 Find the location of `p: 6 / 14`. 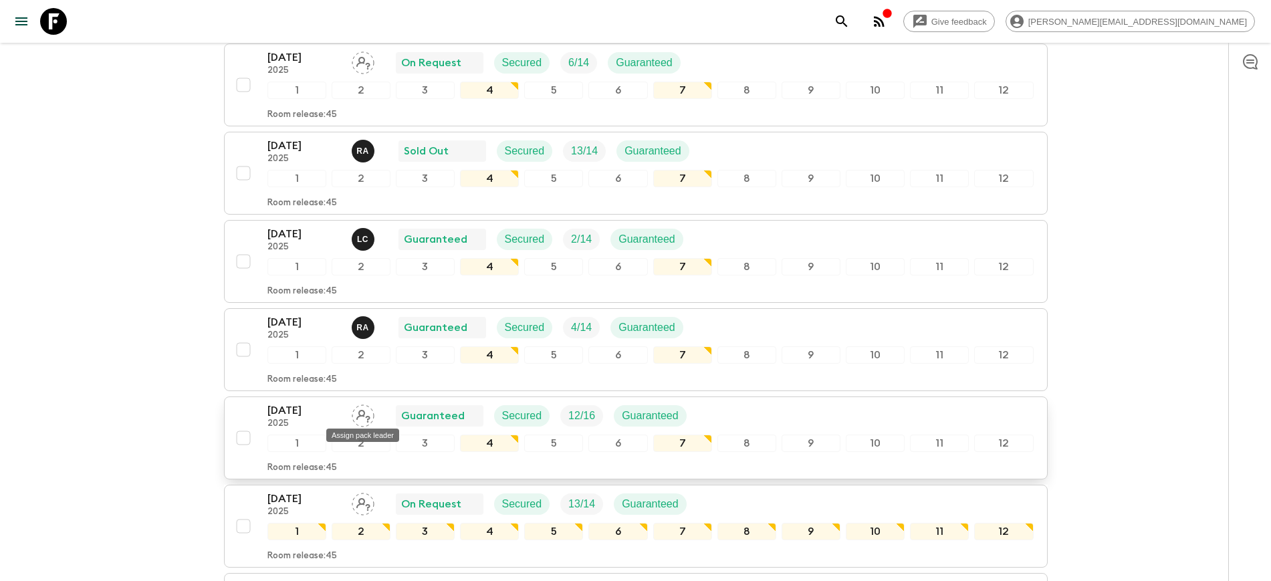

p: 6 / 14 is located at coordinates (578, 63).